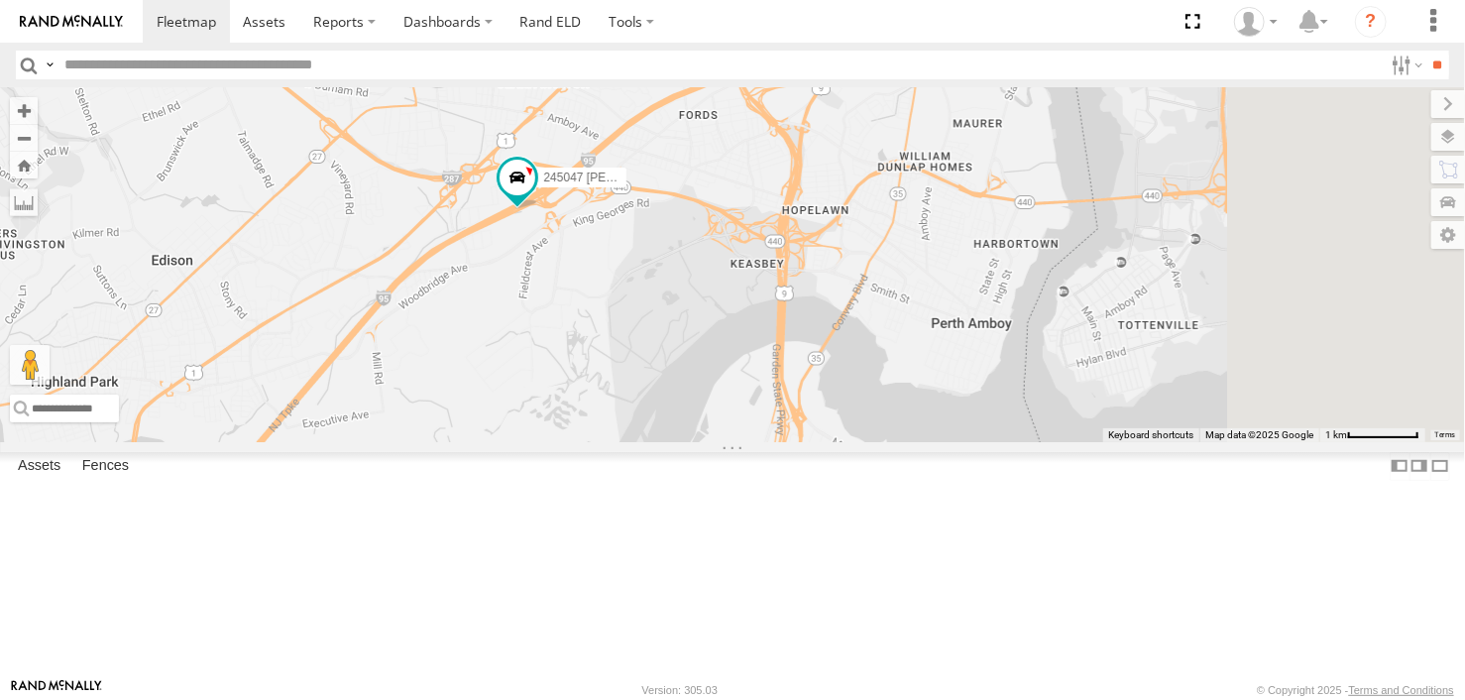  What do you see at coordinates (1336, 434) in the screenshot?
I see `span: 1 km` at bounding box center [1336, 434].